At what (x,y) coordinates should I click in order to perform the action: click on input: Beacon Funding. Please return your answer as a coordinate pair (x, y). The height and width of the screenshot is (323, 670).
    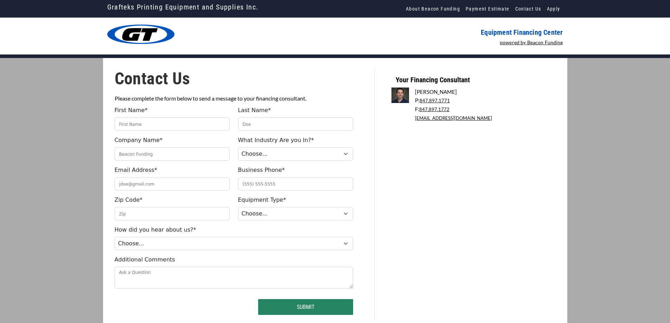
    Looking at the image, I should click on (172, 154).